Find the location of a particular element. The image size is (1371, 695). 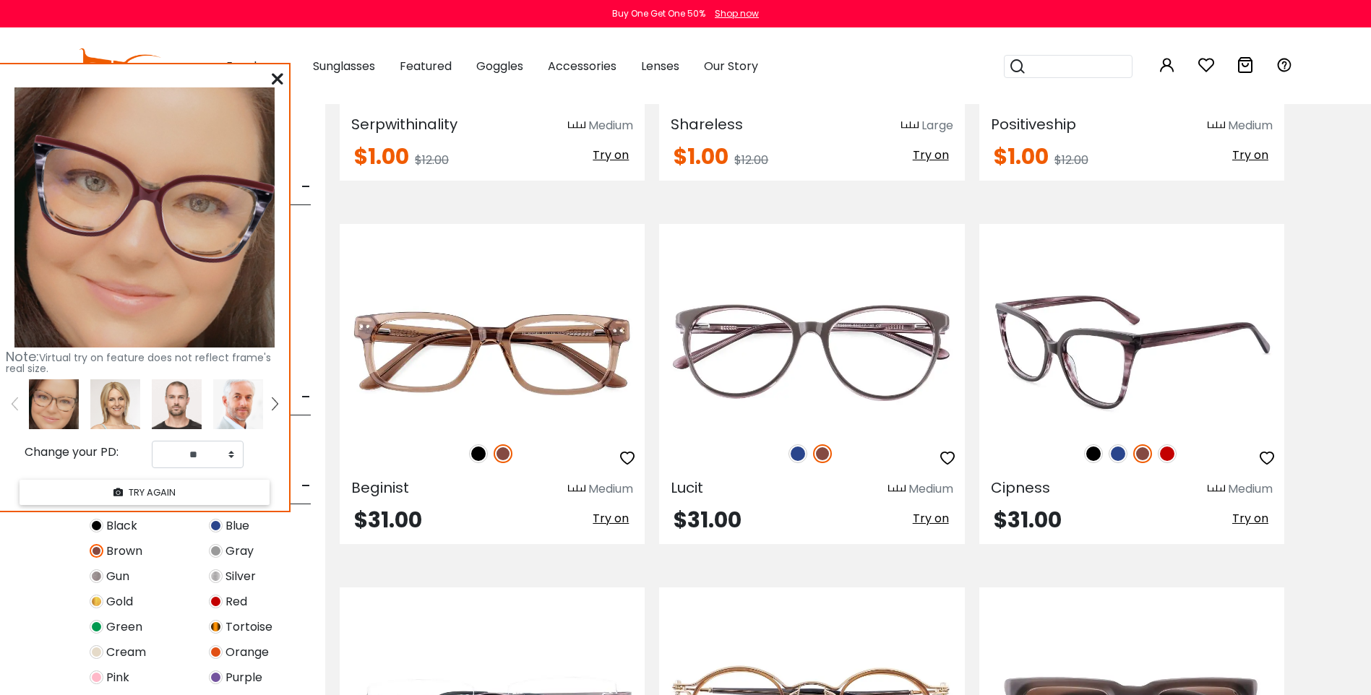

div: Shop now is located at coordinates (736, 14).